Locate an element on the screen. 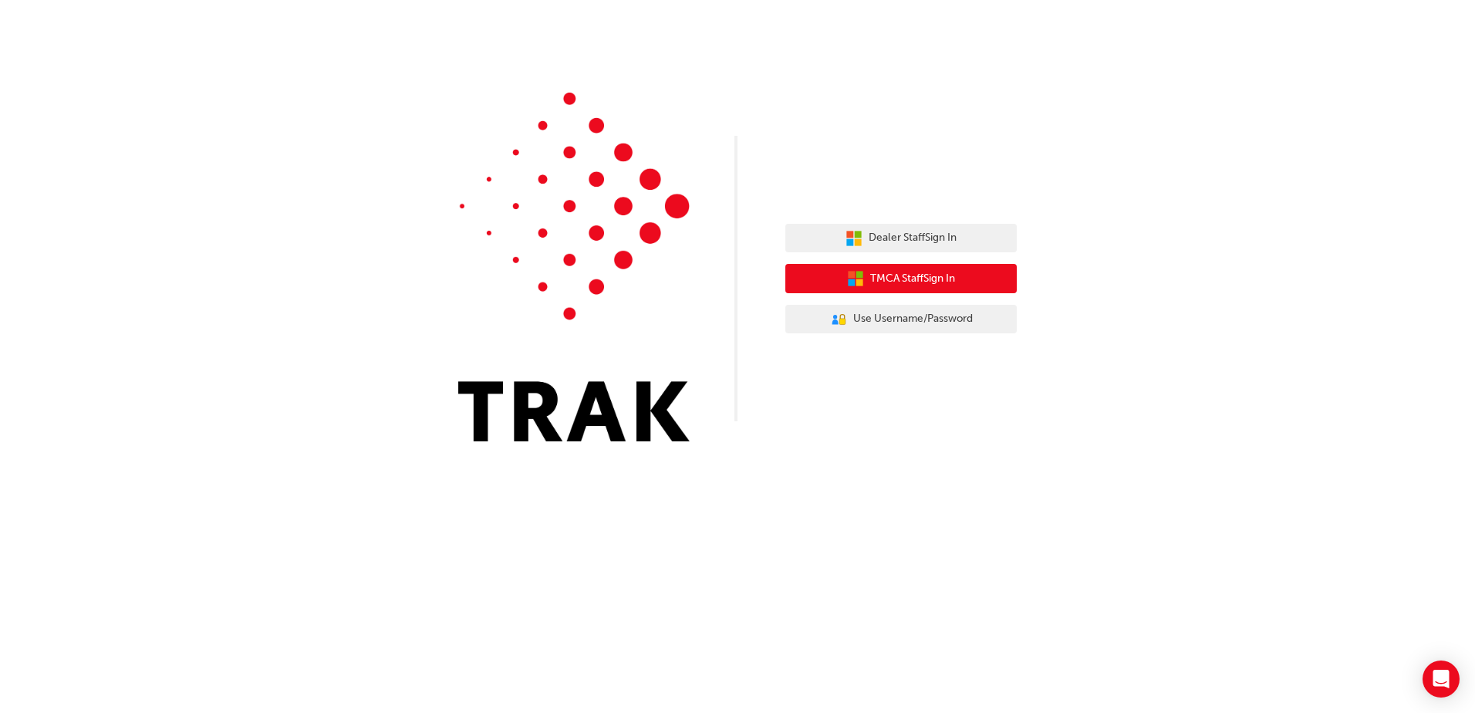 This screenshot has width=1475, height=713. span: Dealer Staff Sign In is located at coordinates (912, 238).